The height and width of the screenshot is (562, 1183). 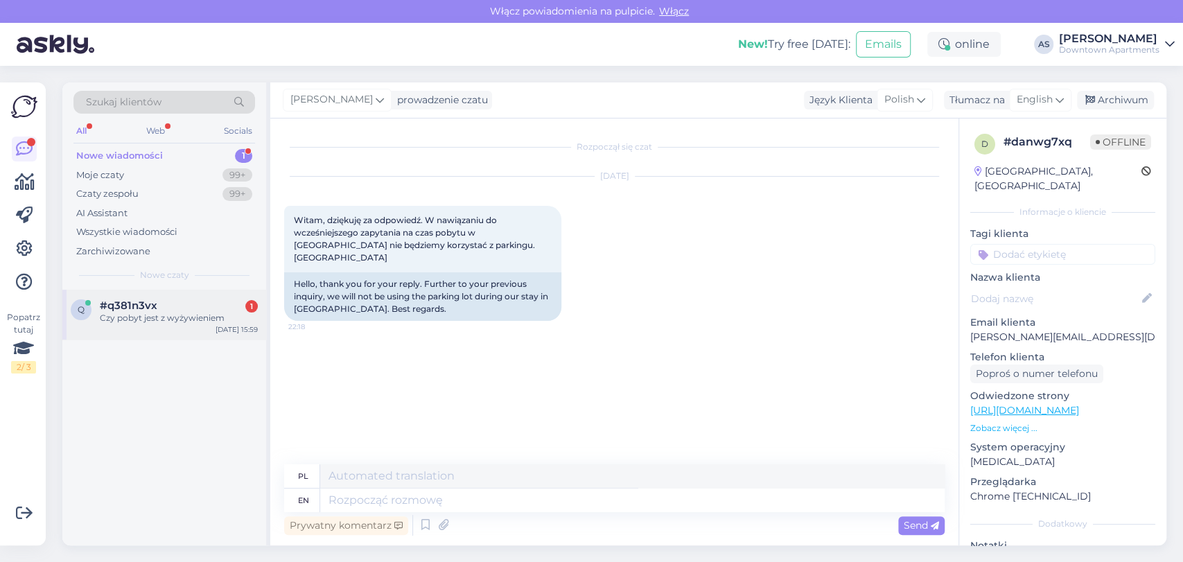 What do you see at coordinates (975, 100) in the screenshot?
I see `div: Tłumacz na` at bounding box center [975, 100].